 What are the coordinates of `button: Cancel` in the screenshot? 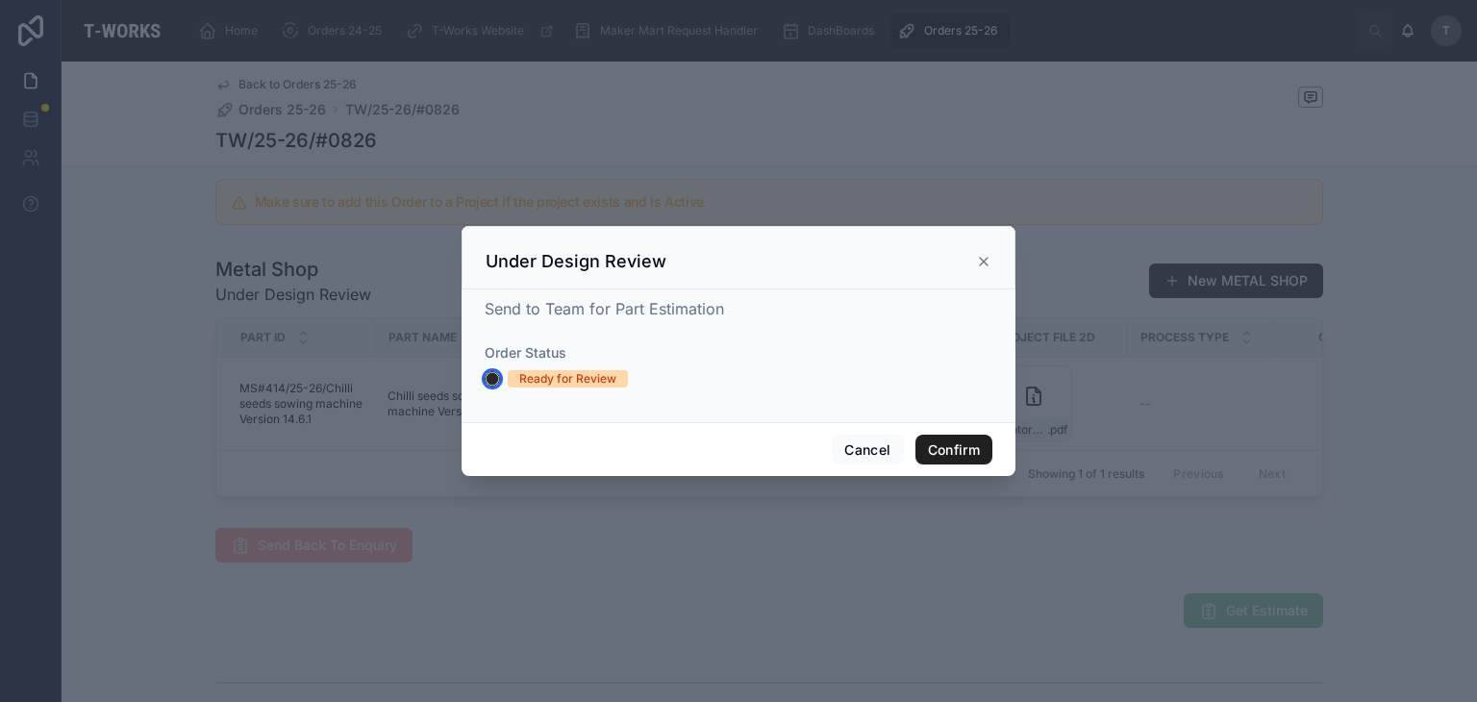 It's located at (867, 450).